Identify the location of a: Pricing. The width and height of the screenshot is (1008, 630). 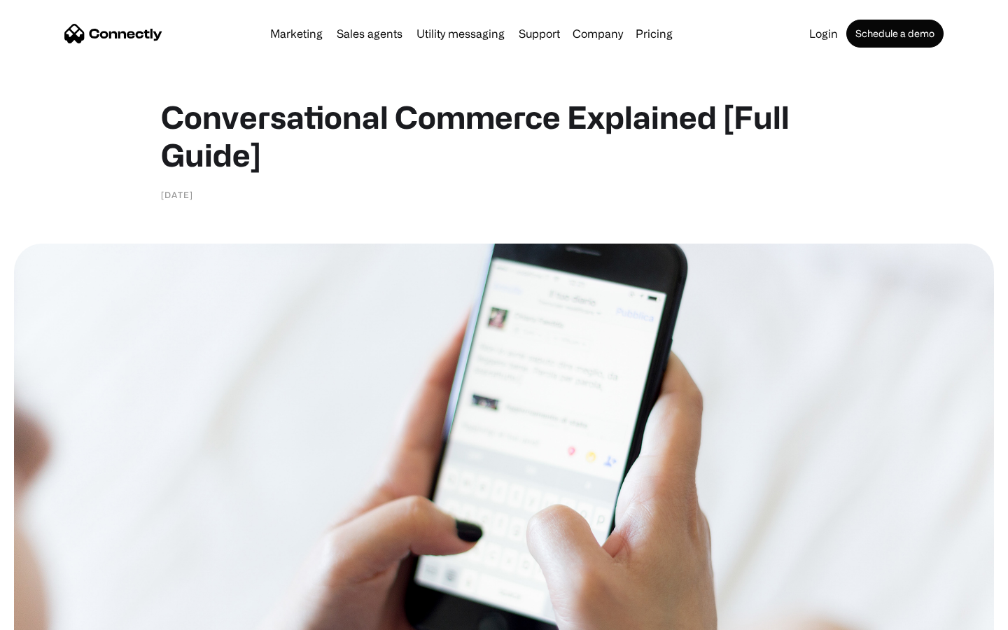
(654, 34).